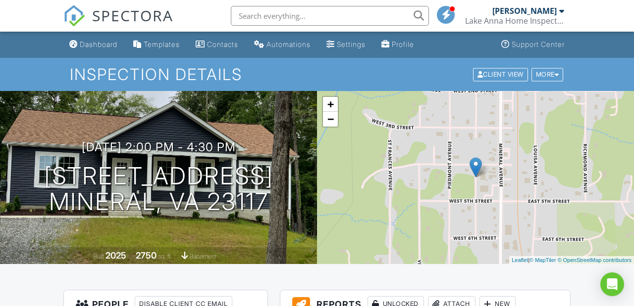 This screenshot has width=634, height=306. Describe the element at coordinates (501, 74) in the screenshot. I see `a: Client View` at that location.